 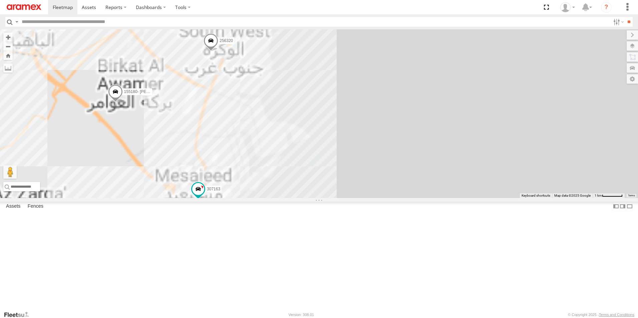 What do you see at coordinates (598, 195) in the screenshot?
I see `span: 1 km` at bounding box center [598, 195].